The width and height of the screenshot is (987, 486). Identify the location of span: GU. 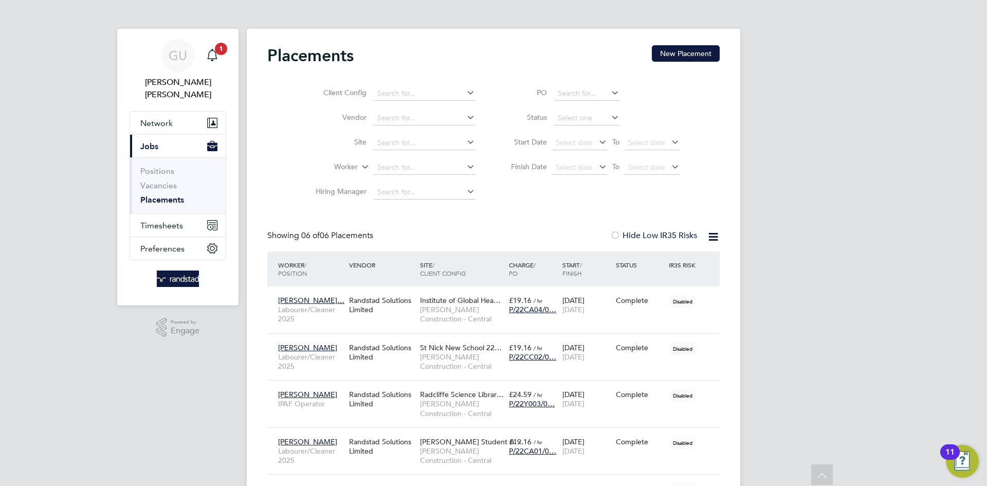
(178, 56).